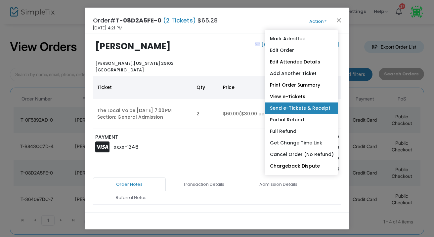  What do you see at coordinates (119, 147) in the screenshot?
I see `span: XXXX` at bounding box center [119, 147].